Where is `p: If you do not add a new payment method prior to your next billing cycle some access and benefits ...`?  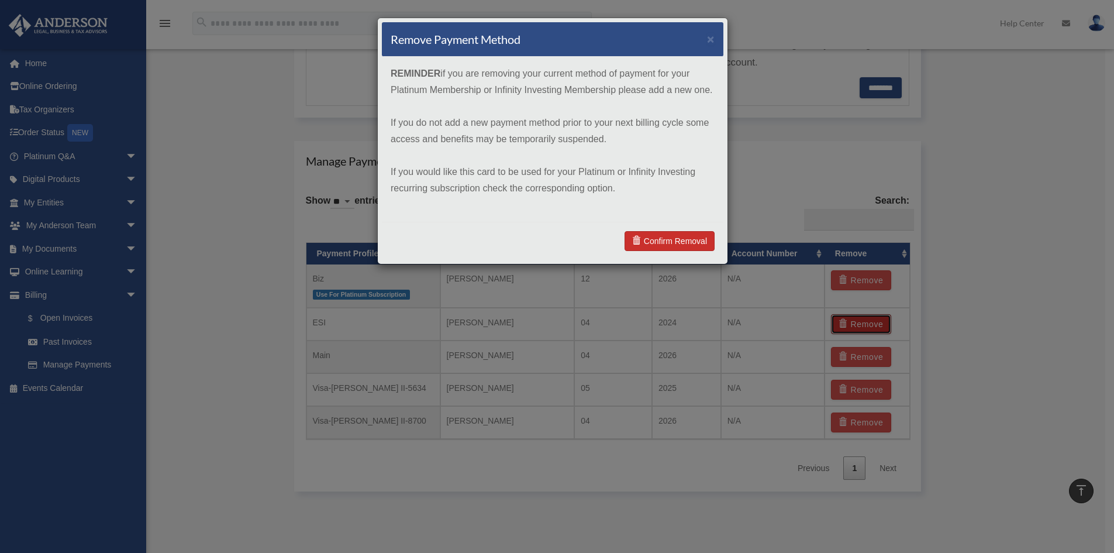 p: If you do not add a new payment method prior to your next billing cycle some access and benefits ... is located at coordinates (553, 131).